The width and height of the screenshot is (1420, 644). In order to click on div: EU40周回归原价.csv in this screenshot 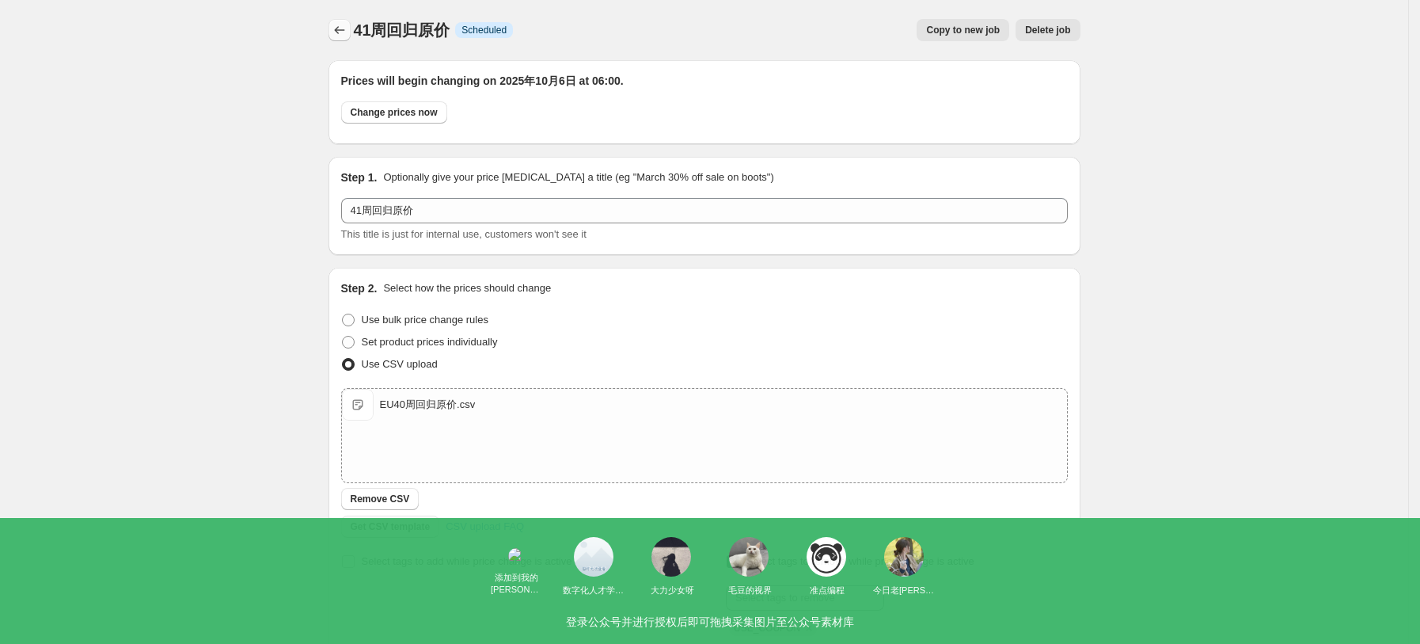, I will do `click(427, 404)`.